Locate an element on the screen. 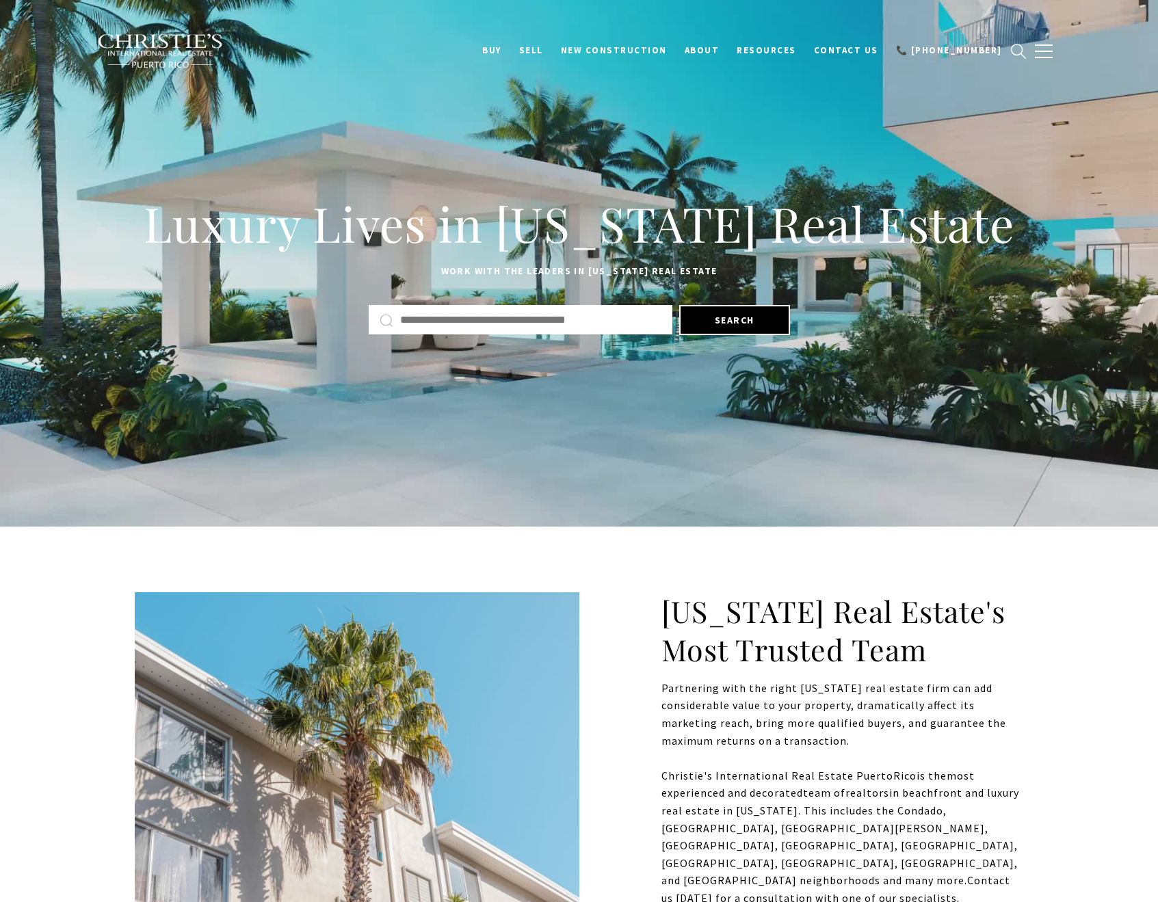  span: realtors is located at coordinates (867, 793).